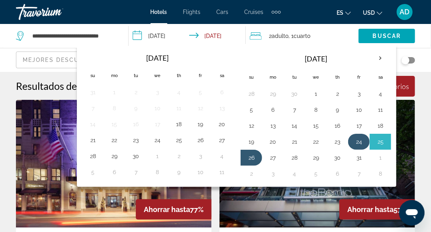  What do you see at coordinates (387, 36) in the screenshot?
I see `button: Buscar` at bounding box center [387, 36].